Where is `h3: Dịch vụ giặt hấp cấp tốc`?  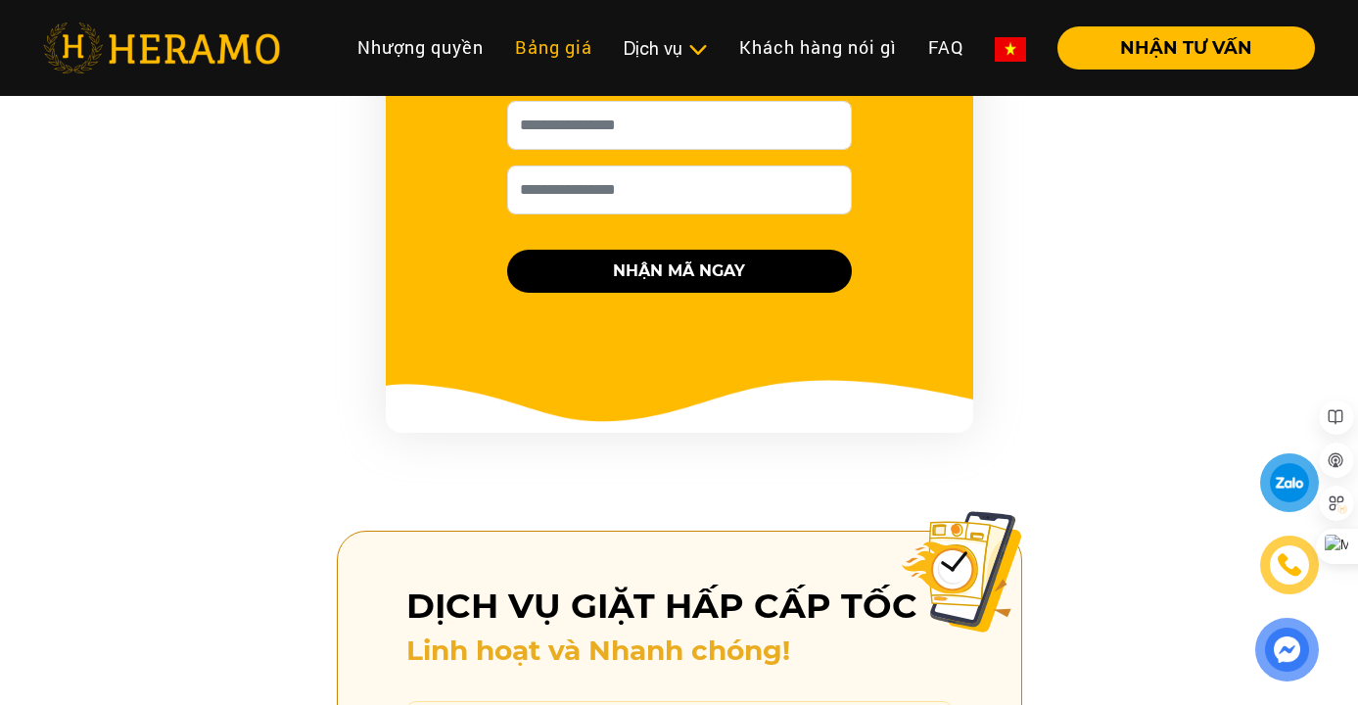 h3: Dịch vụ giặt hấp cấp tốc is located at coordinates (679, 606).